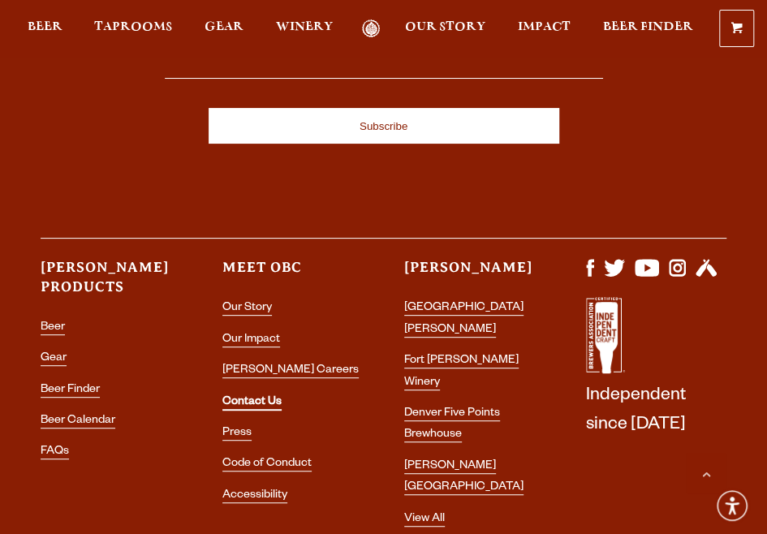 The width and height of the screenshot is (767, 534). I want to click on a: Visit us on X (formerly Twitter), so click(614, 276).